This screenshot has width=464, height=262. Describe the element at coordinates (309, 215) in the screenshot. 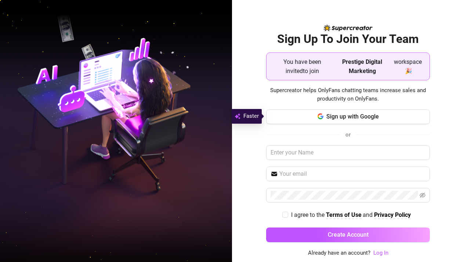

I see `span: I agree to the` at that location.